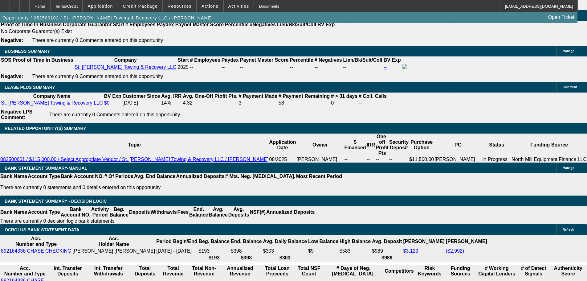 This screenshot has height=281, width=587. Describe the element at coordinates (411, 251) in the screenshot. I see `a: $3,123` at that location.